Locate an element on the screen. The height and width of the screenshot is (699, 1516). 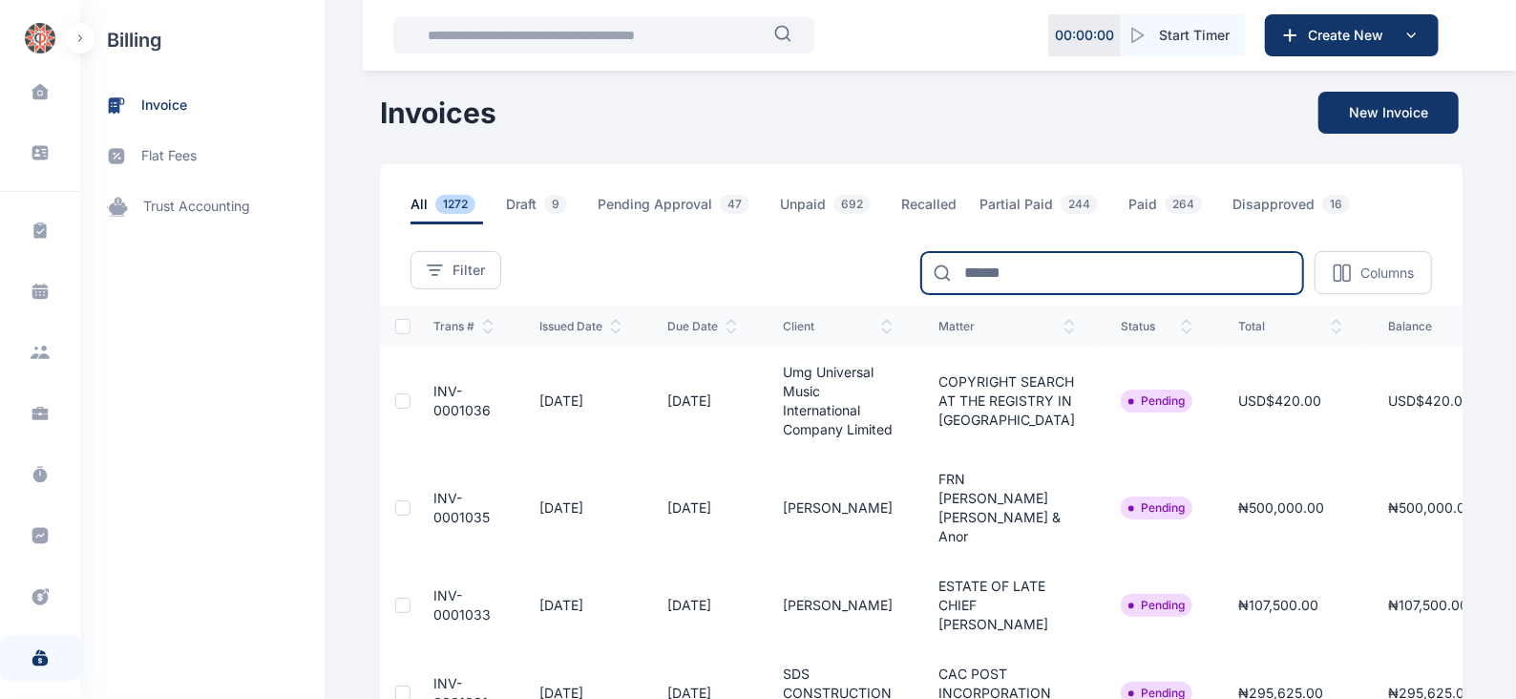
span: trust accounting is located at coordinates (197, 206).